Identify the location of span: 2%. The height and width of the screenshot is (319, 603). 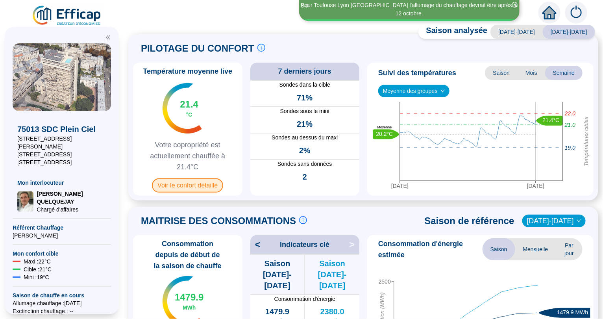
(305, 150).